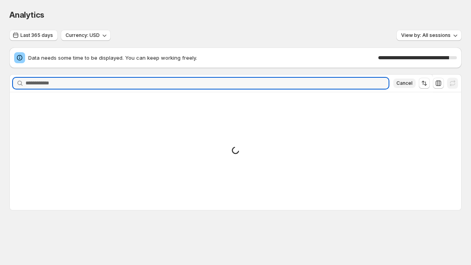 This screenshot has width=471, height=265. Describe the element at coordinates (424, 83) in the screenshot. I see `button: Sort the results` at that location.